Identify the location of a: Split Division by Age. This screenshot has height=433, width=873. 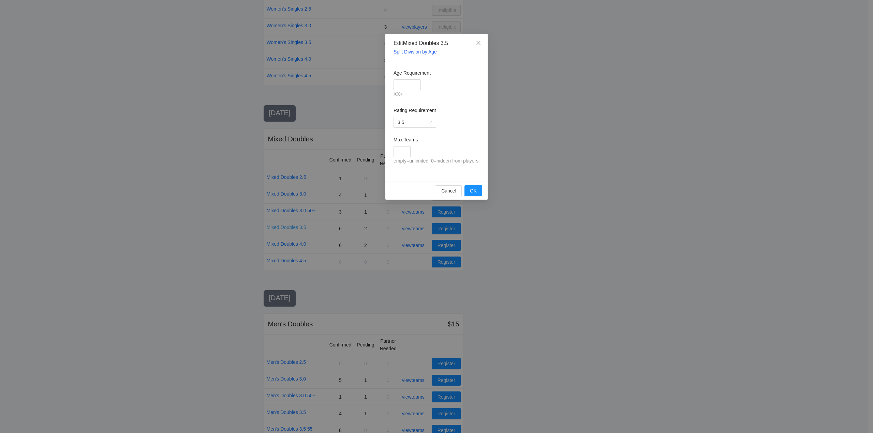
(415, 52).